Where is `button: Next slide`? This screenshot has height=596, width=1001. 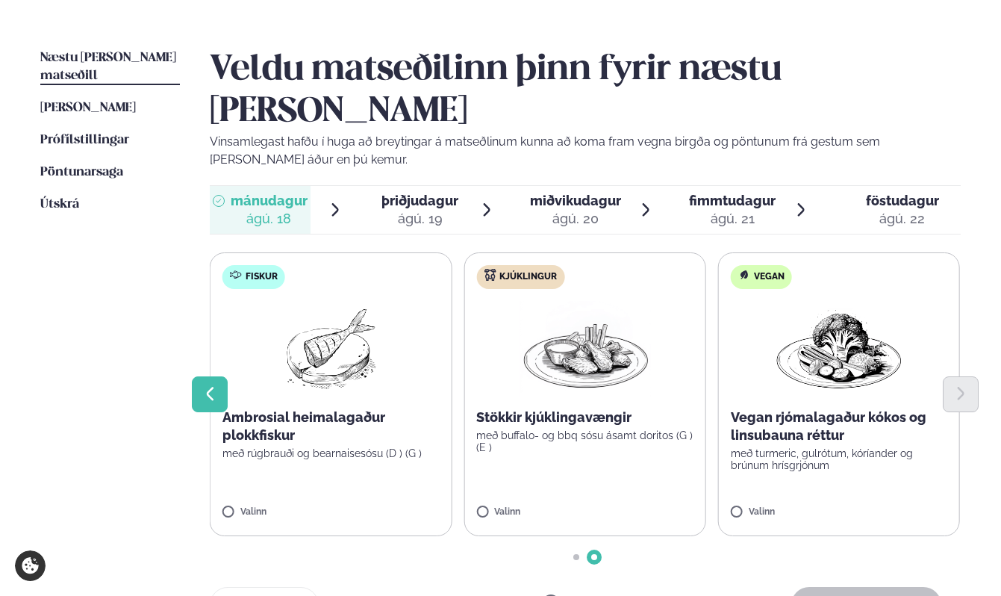
button: Next slide is located at coordinates (961, 394).